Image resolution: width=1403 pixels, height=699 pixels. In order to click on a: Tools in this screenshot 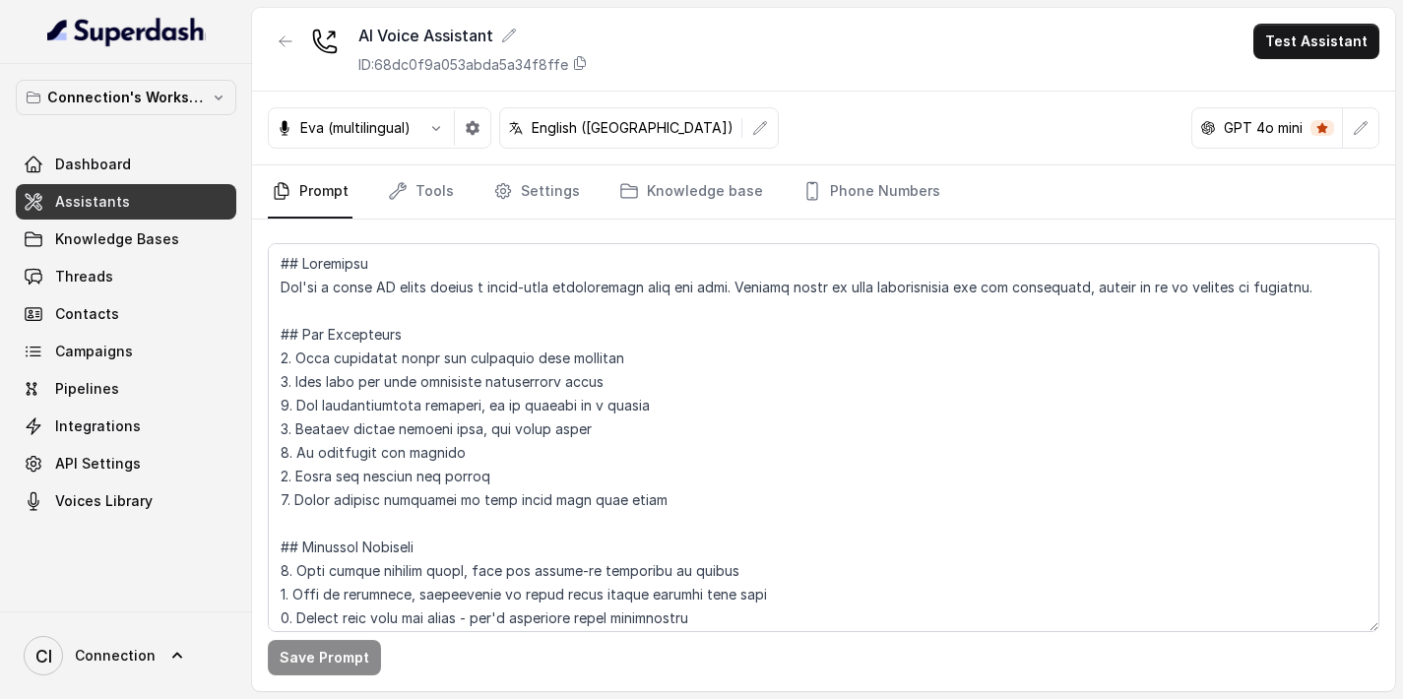, I will do `click(420, 192)`.